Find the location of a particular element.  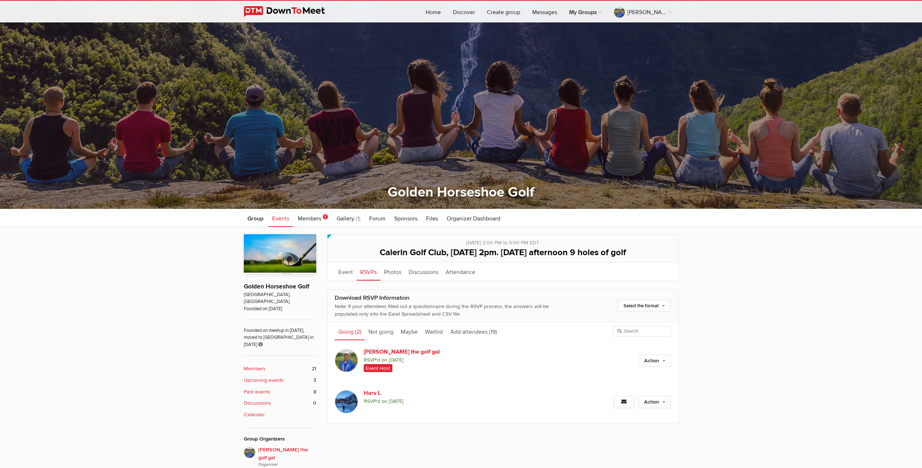

img: DownToMeet is located at coordinates (290, 12).